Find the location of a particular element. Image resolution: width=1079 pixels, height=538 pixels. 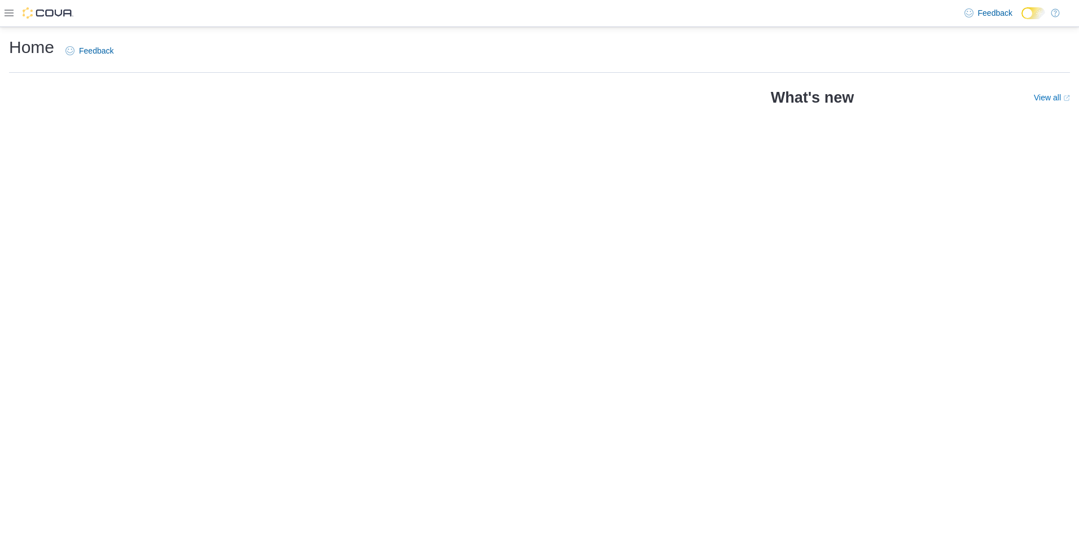

svg: External link is located at coordinates (1066, 98).